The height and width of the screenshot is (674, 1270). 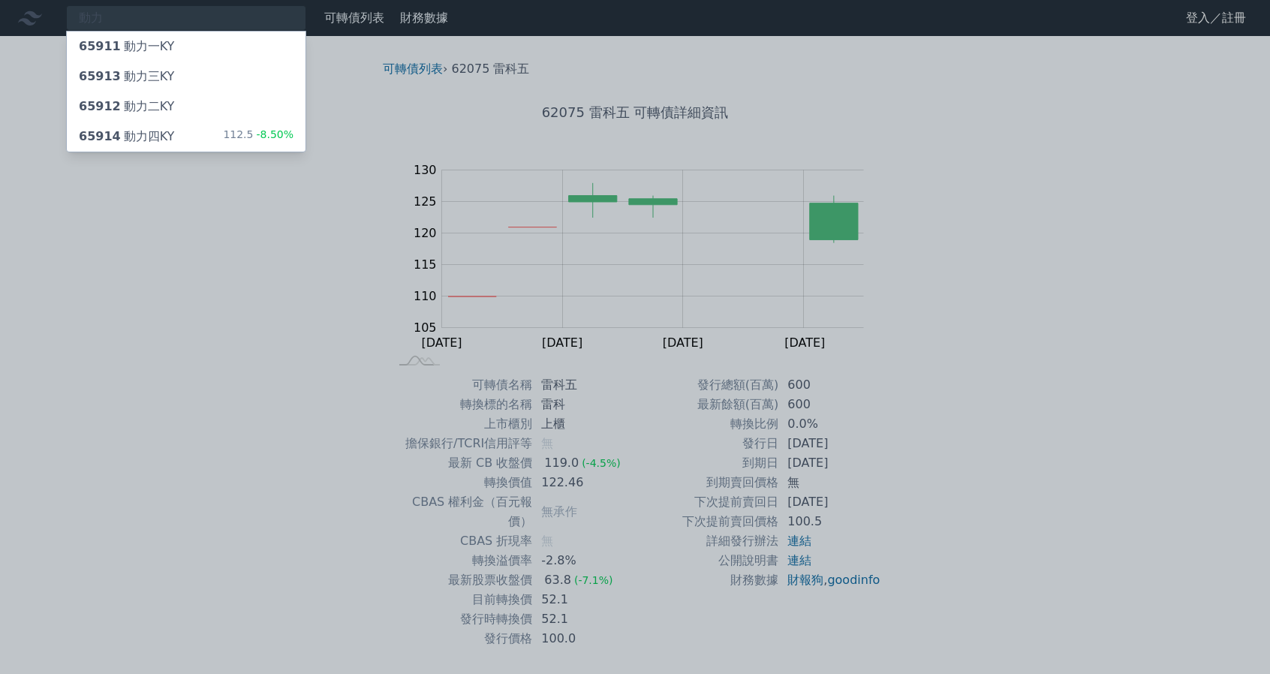 What do you see at coordinates (126, 107) in the screenshot?
I see `div: 動力二KY` at bounding box center [126, 107].